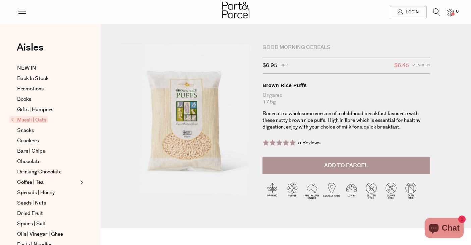 The image size is (471, 245). I want to click on a: Gifts | Hampers, so click(48, 110).